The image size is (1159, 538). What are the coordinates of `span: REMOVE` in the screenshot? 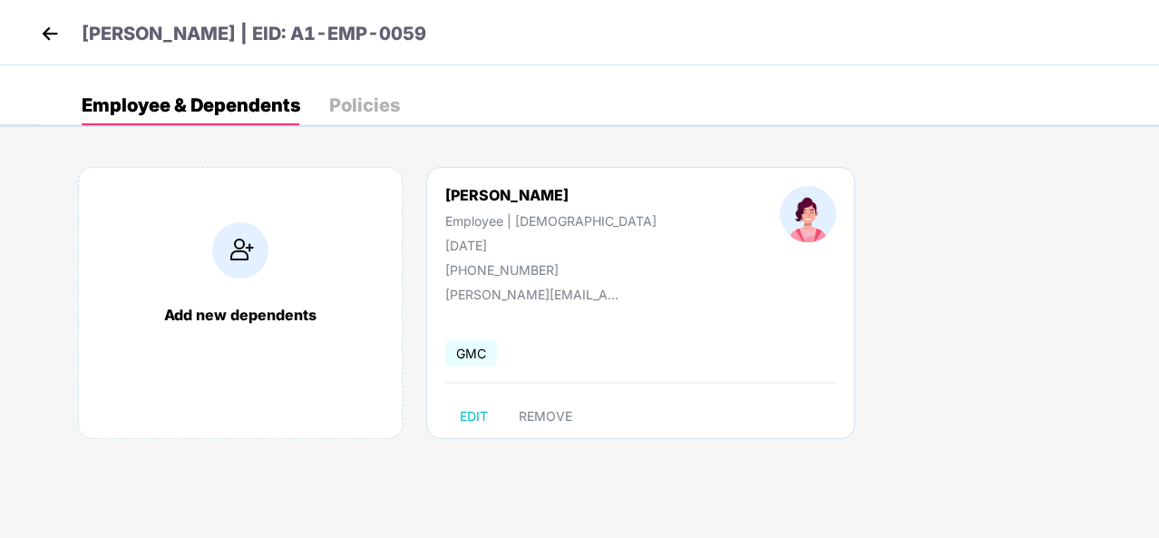 It's located at (545, 416).